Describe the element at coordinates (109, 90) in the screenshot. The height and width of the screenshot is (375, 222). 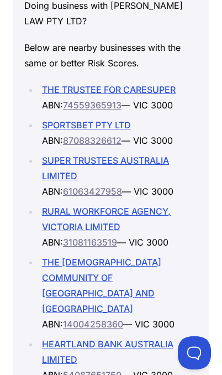
I see `a: THE TRUSTEE FOR CARESUPER` at that location.